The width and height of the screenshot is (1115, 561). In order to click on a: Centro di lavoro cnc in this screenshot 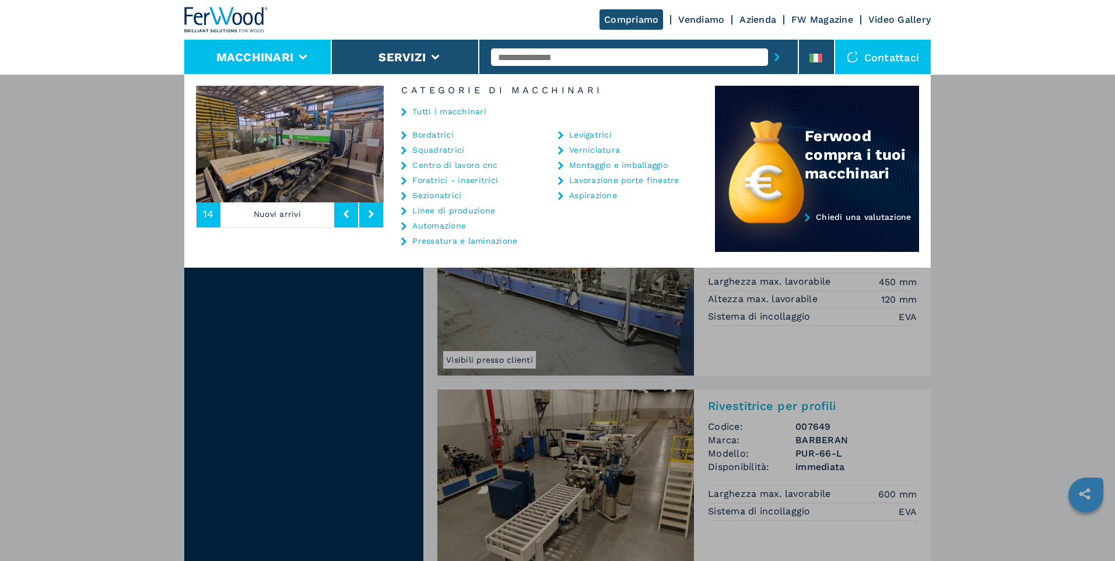, I will do `click(455, 165)`.